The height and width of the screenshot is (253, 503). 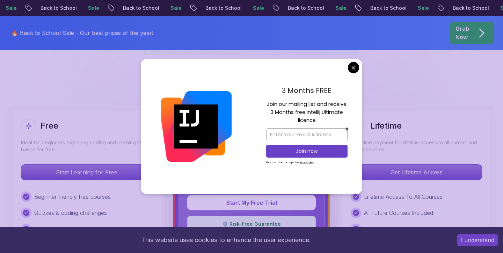 What do you see at coordinates (87, 172) in the screenshot?
I see `p: Start Learning for Free` at bounding box center [87, 172].